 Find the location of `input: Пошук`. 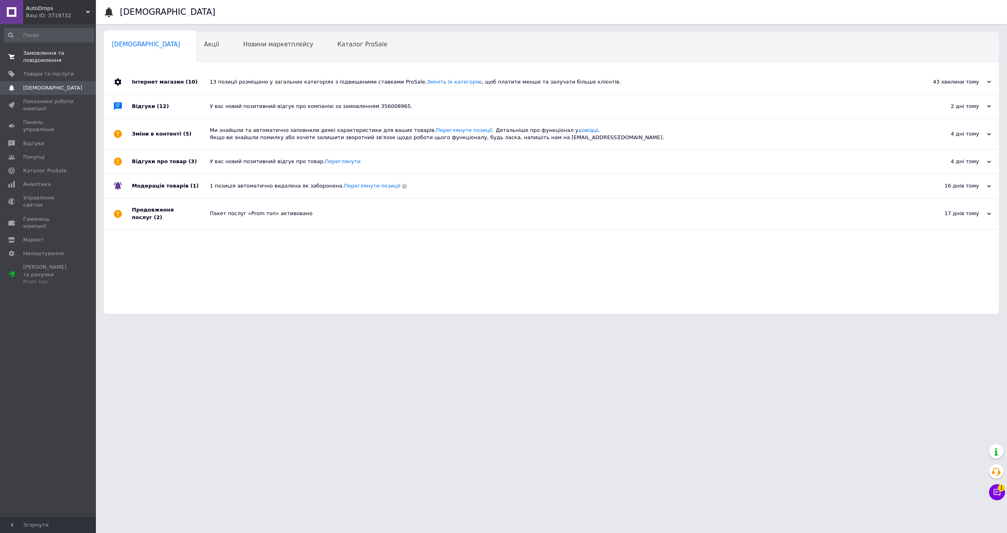

input: Пошук is located at coordinates (49, 35).